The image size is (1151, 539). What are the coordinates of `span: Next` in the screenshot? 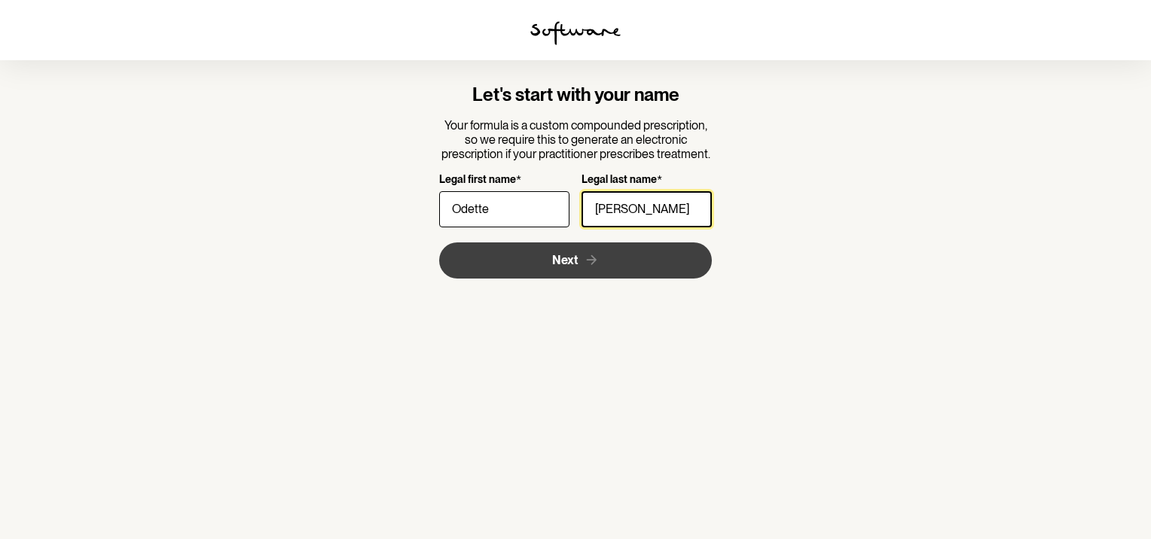 It's located at (565, 260).